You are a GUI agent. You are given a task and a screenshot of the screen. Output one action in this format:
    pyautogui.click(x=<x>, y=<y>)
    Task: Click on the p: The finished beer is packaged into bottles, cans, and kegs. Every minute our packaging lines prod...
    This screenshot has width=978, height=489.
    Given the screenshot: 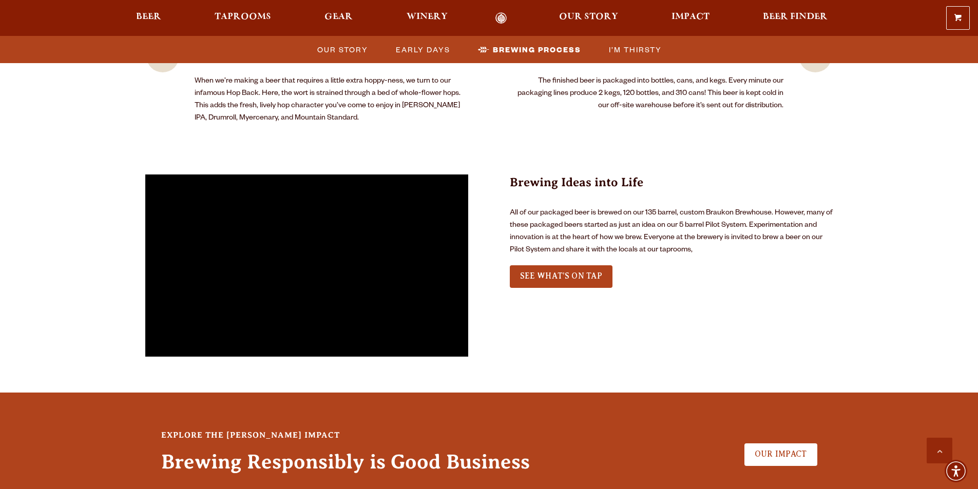 What is the action you would take?
    pyautogui.click(x=647, y=94)
    